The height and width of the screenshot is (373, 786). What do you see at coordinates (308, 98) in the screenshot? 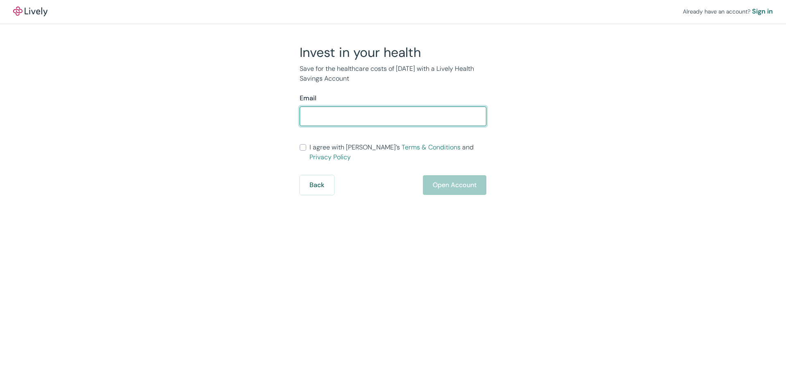
I see `label: Email` at bounding box center [308, 98].